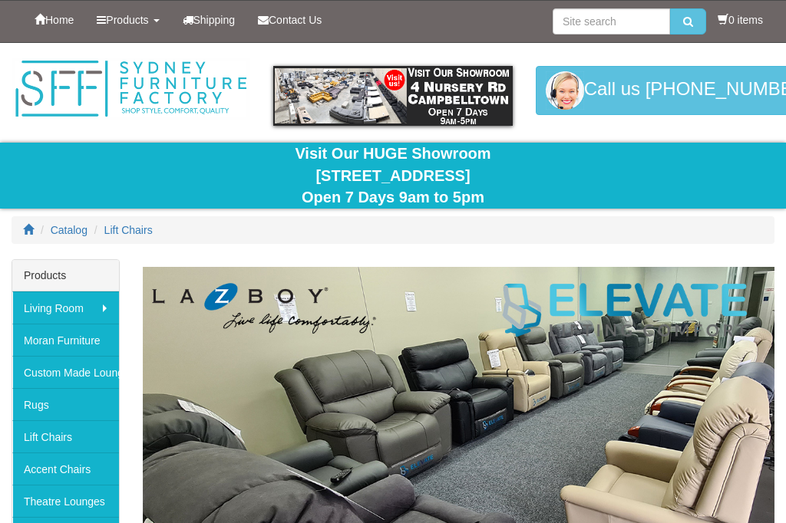 The width and height of the screenshot is (786, 523). Describe the element at coordinates (214, 20) in the screenshot. I see `span: Shipping` at that location.